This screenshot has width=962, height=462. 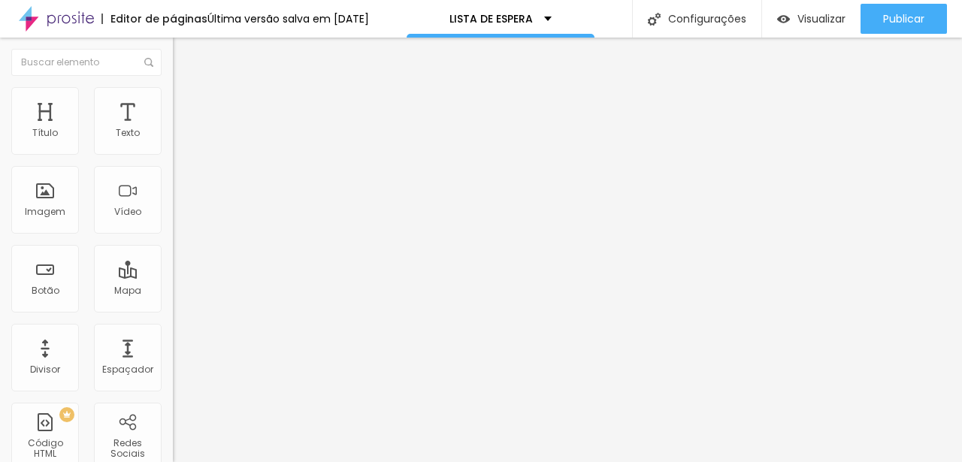 I want to click on div: Botão, so click(x=45, y=291).